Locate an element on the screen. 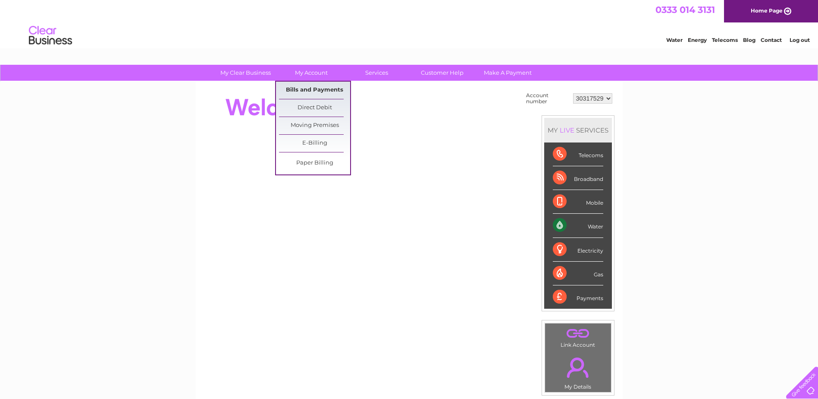 The image size is (818, 399). a: Water is located at coordinates (675, 40).